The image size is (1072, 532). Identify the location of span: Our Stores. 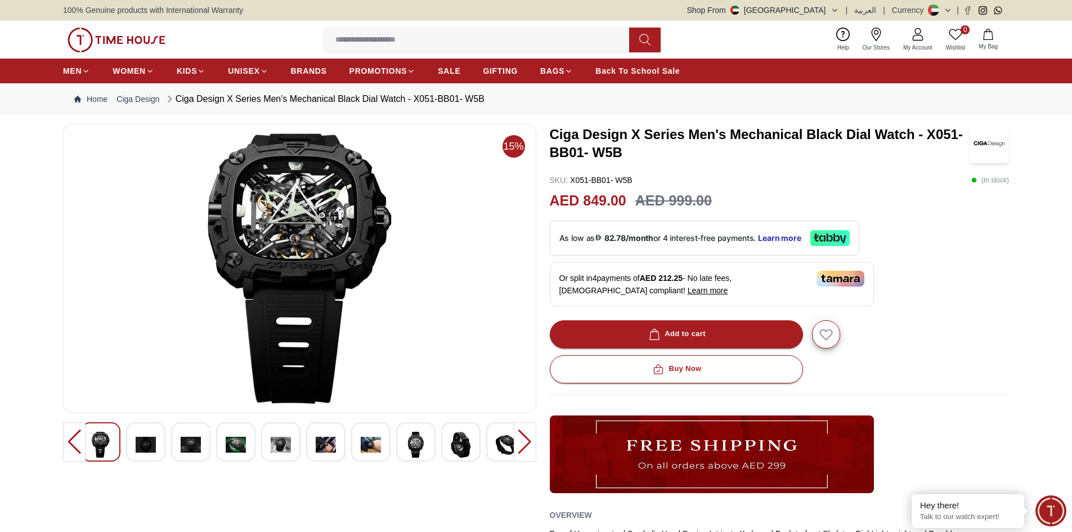
(876, 47).